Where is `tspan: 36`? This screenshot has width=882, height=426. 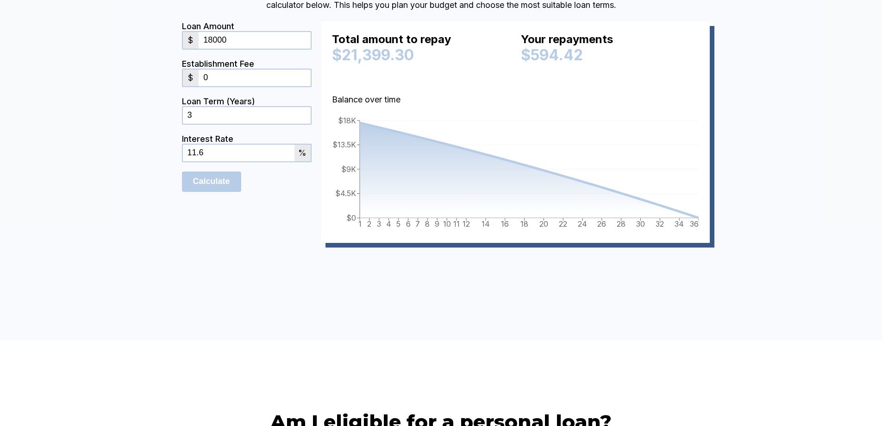
tspan: 36 is located at coordinates (694, 224).